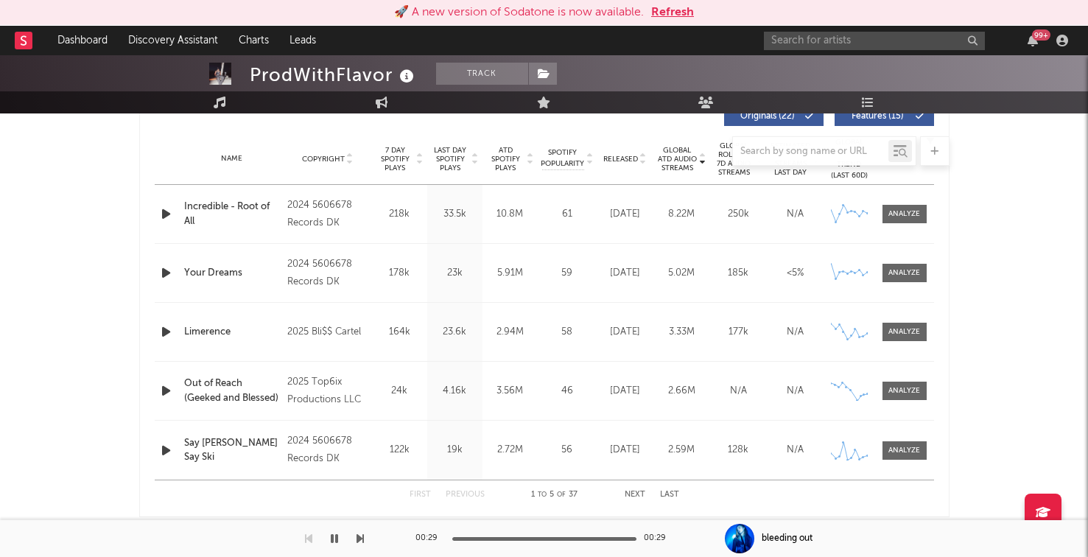 This screenshot has height=557, width=1088. I want to click on a: Limerence, so click(232, 332).